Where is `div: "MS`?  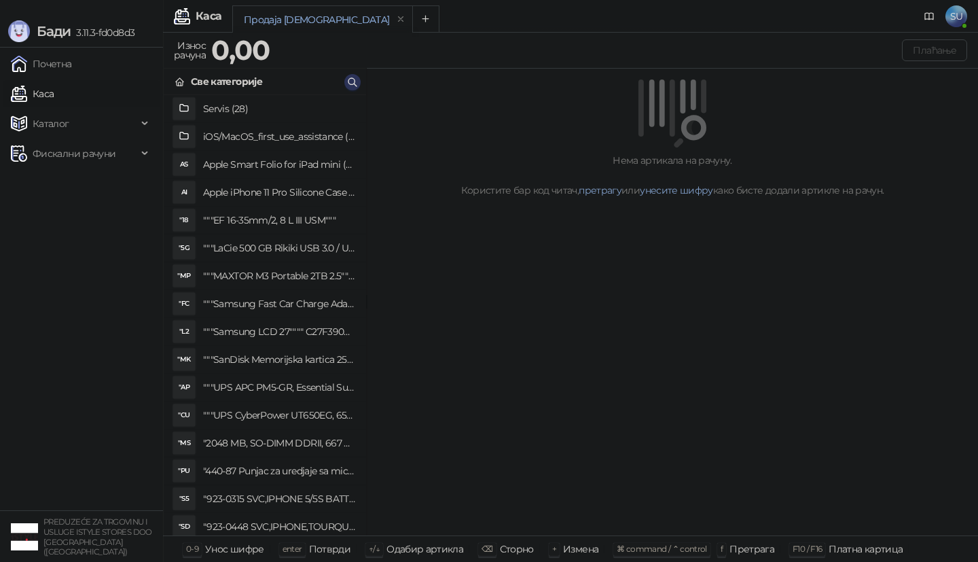 div: "MS is located at coordinates (184, 443).